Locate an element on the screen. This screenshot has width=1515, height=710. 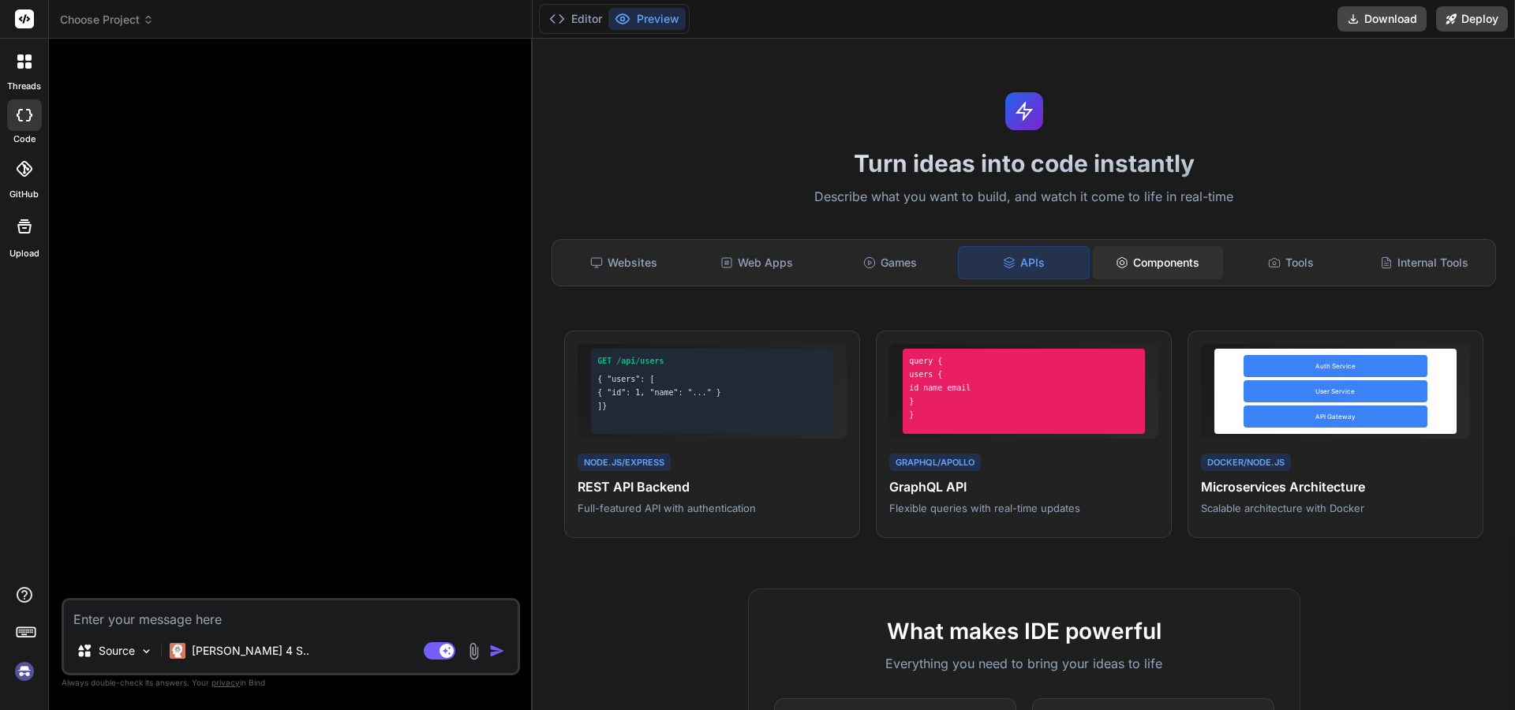
button: Preview is located at coordinates (647, 19).